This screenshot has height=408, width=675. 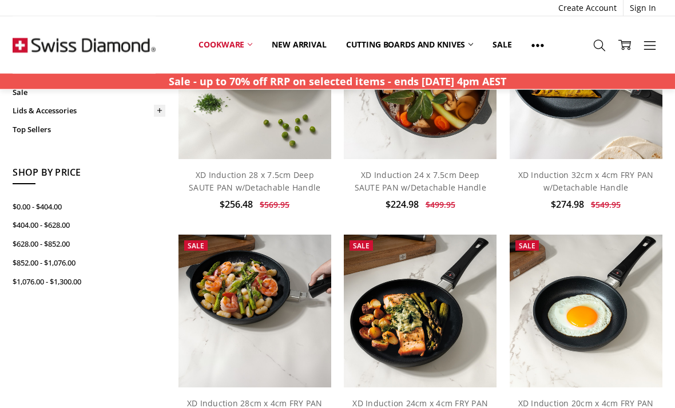 I want to click on a: $628.00 - $852.00, so click(x=89, y=244).